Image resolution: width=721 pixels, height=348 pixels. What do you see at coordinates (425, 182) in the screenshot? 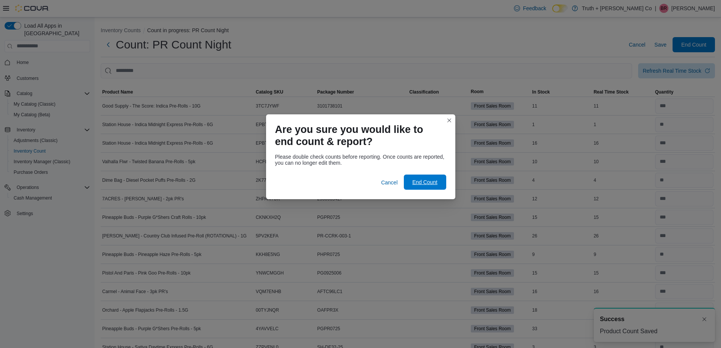
I see `button: End Count` at bounding box center [425, 182].